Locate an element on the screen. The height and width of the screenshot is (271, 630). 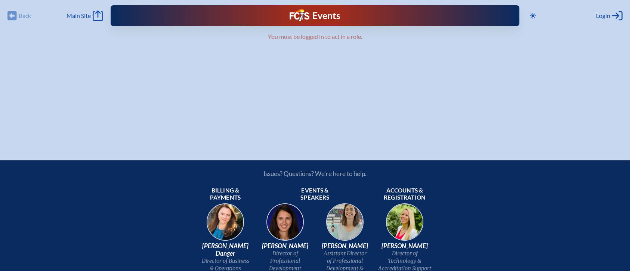
a: FCIS LogoEvents is located at coordinates (315, 16).